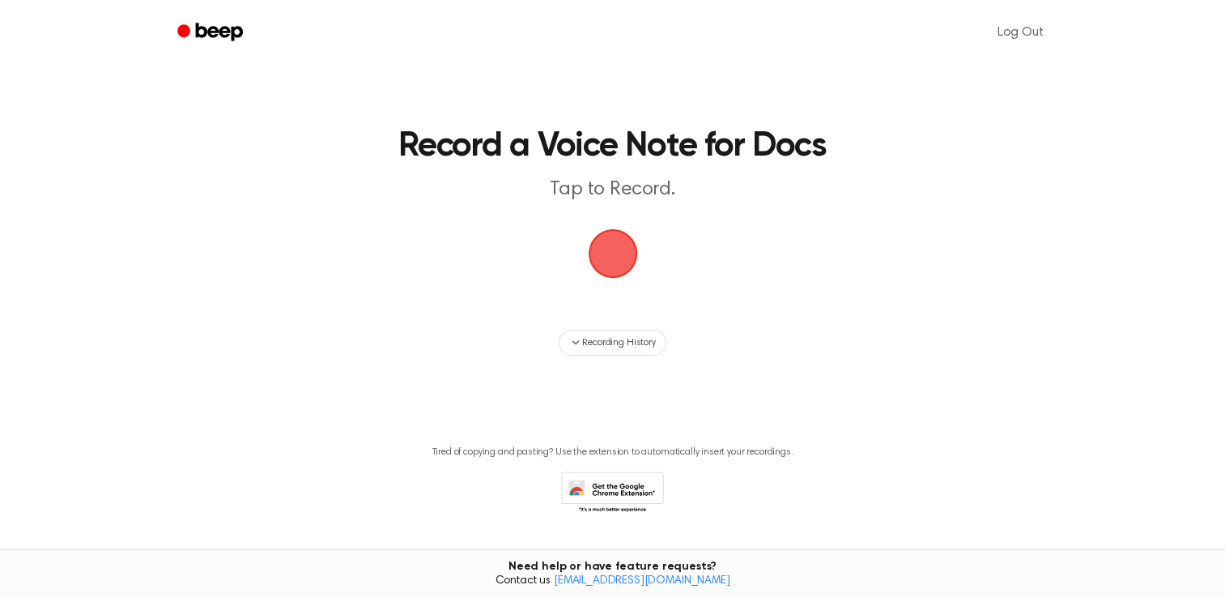 This screenshot has width=1225, height=598. I want to click on p: Tired of copying and pasting? Use the extension to automatically insert your recordings., so click(613, 452).